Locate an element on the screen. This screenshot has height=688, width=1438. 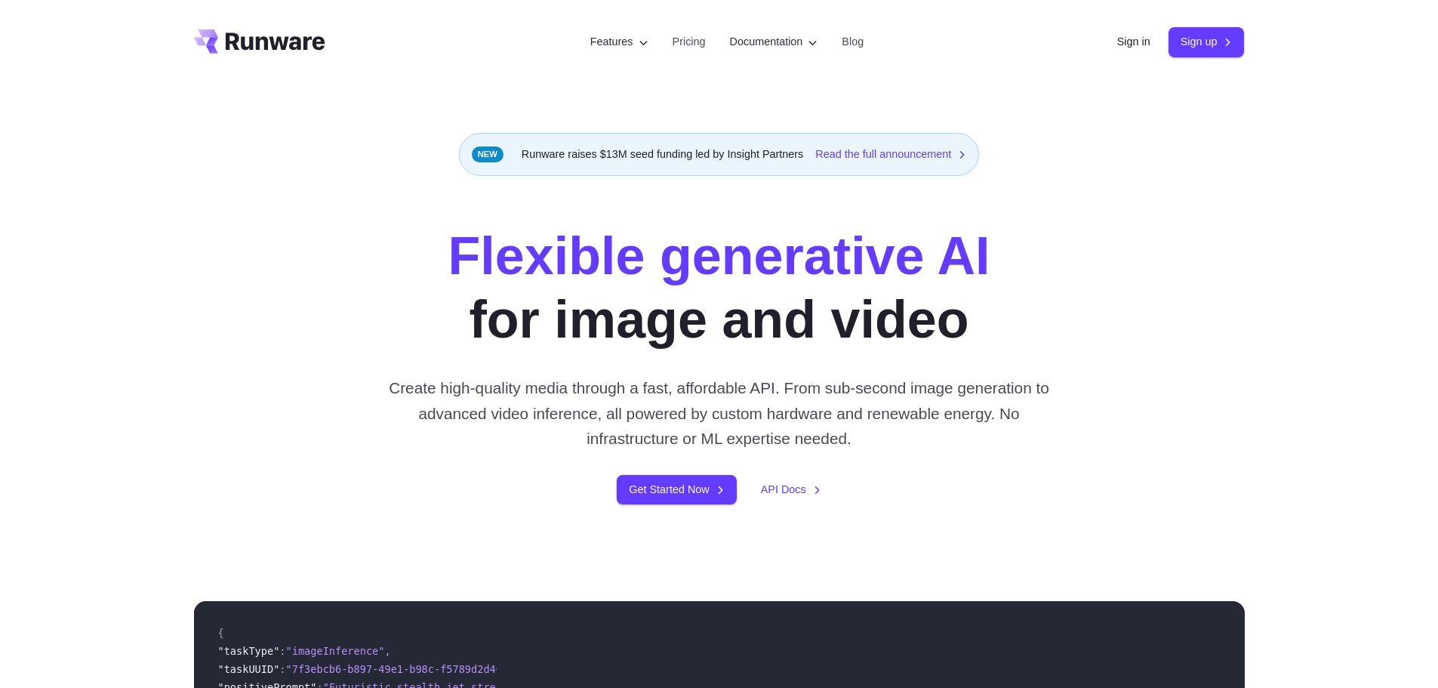
span: "imageInference" is located at coordinates (335, 651).